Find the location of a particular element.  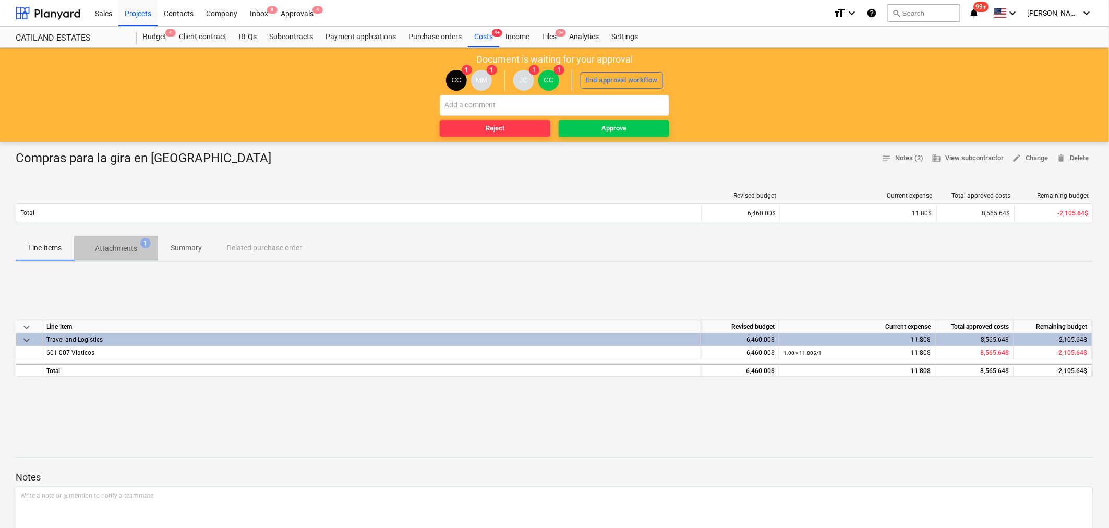

span: 8,565.64$ is located at coordinates (995, 353).